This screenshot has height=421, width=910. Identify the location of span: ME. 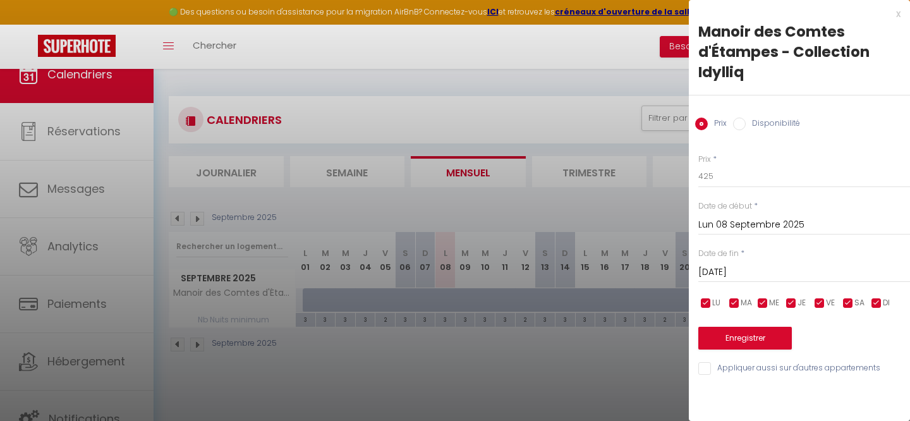
(774, 303).